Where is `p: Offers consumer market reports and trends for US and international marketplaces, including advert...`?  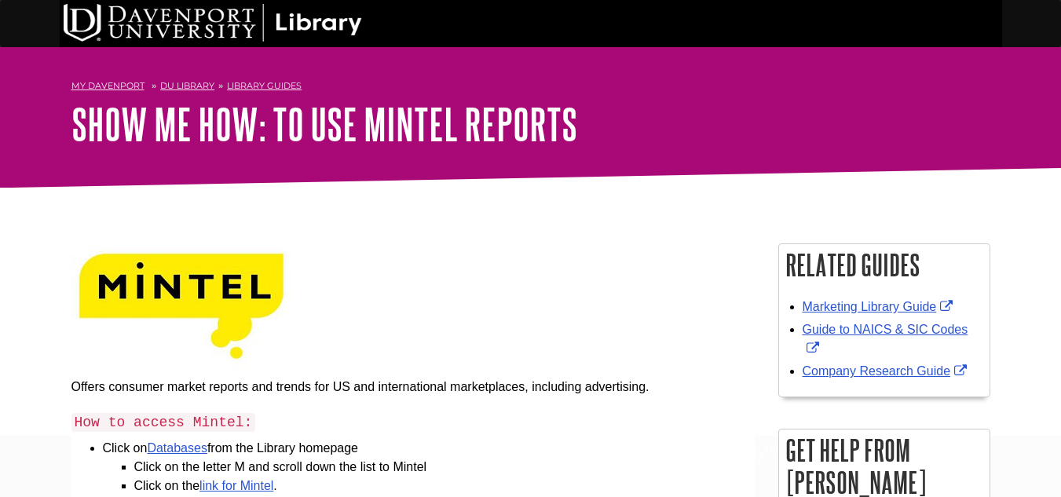 p: Offers consumer market reports and trends for US and international marketplaces, including advert... is located at coordinates (413, 387).